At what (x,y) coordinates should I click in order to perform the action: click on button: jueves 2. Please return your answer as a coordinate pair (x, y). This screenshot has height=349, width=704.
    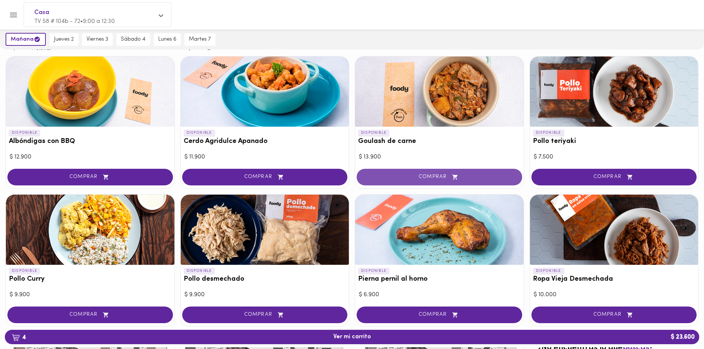
    Looking at the image, I should click on (64, 40).